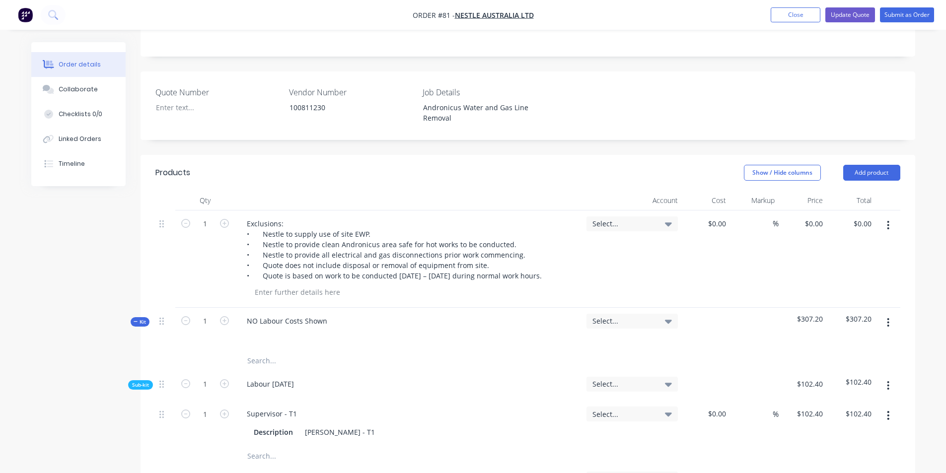  Describe the element at coordinates (795, 15) in the screenshot. I see `button: Close` at that location.